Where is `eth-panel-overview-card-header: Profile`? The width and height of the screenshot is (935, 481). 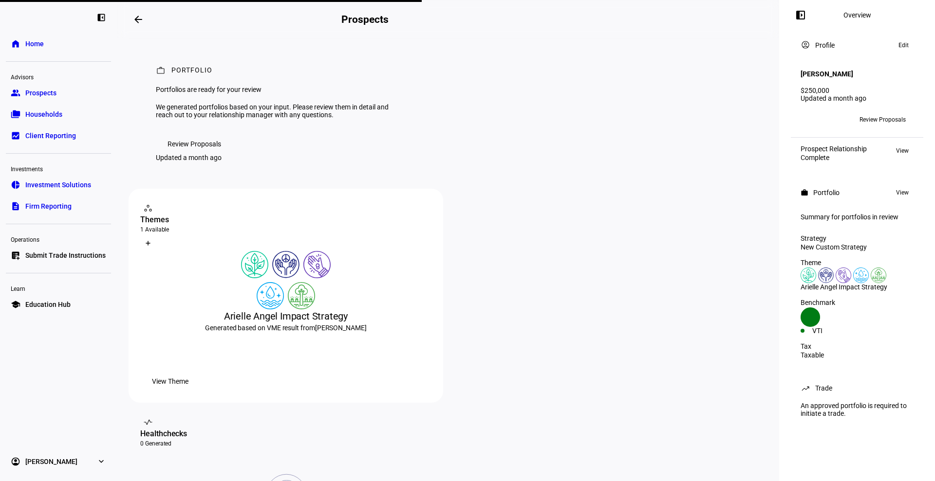
eth-panel-overview-card-header: Profile is located at coordinates (857, 45).